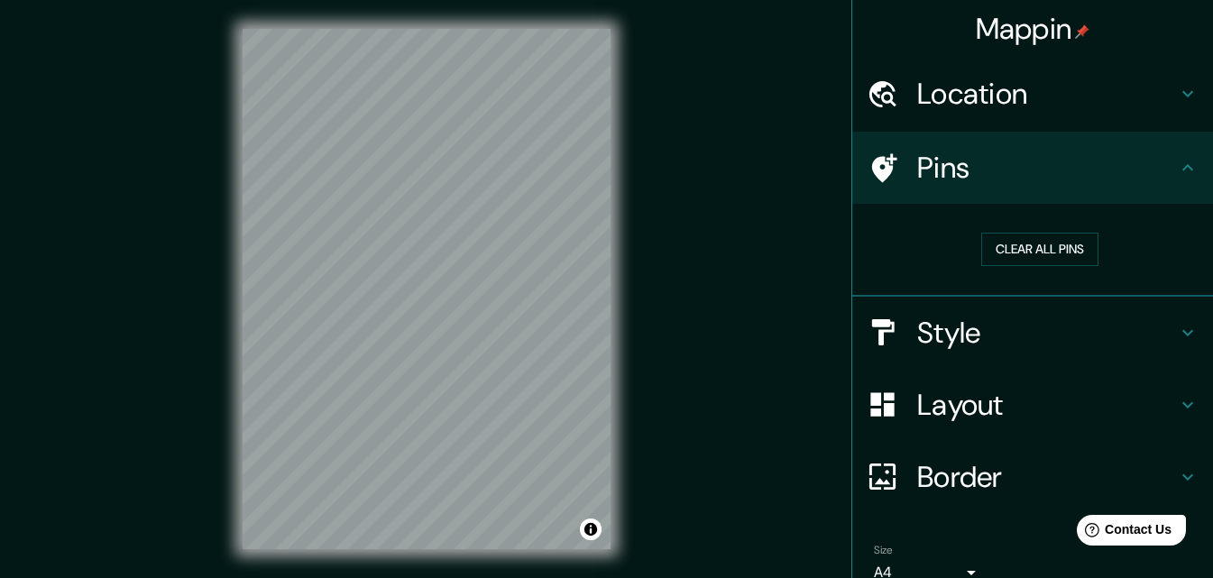  What do you see at coordinates (1047, 405) in the screenshot?
I see `h4: Layout` at bounding box center [1047, 405].